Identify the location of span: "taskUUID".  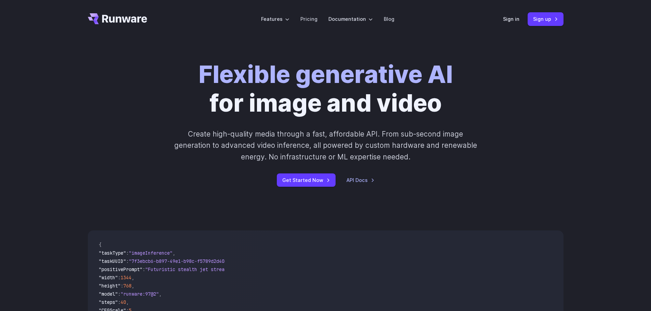
(112, 262).